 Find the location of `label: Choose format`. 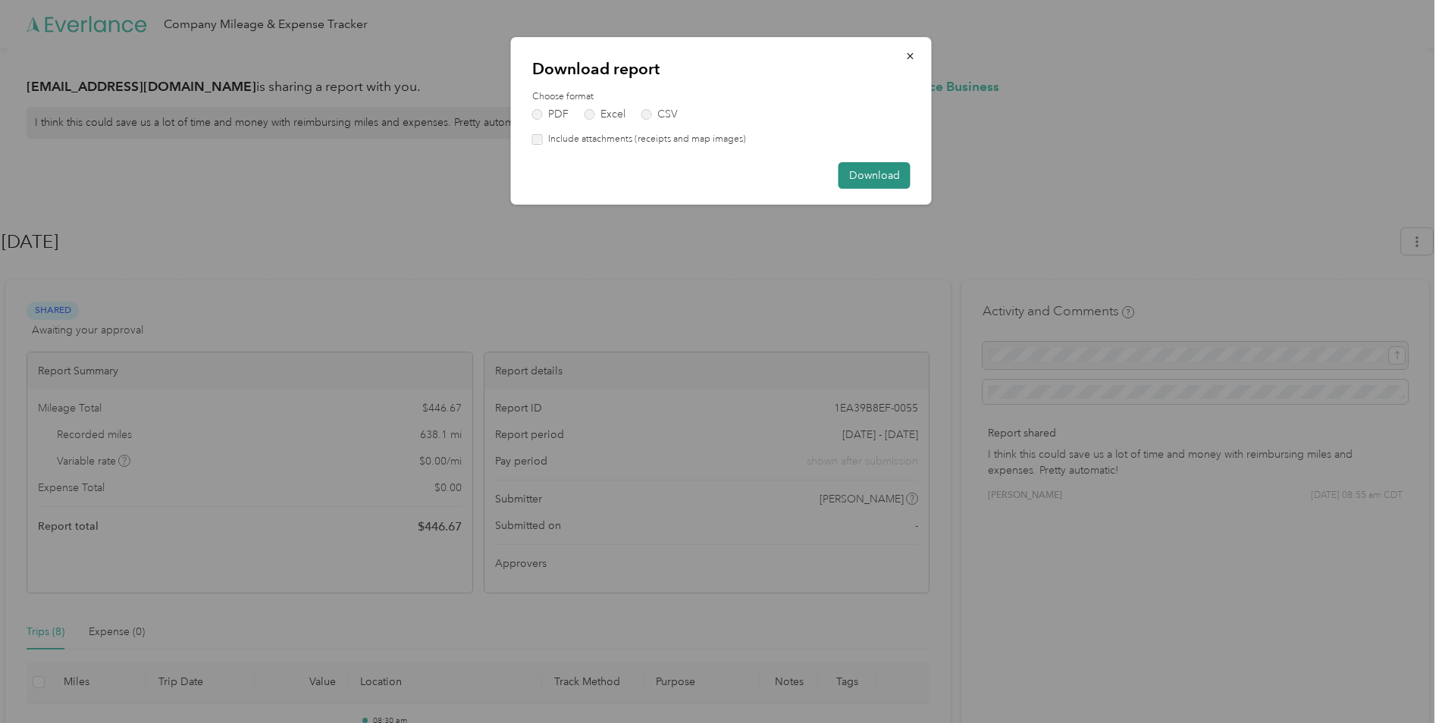

label: Choose format is located at coordinates (721, 97).